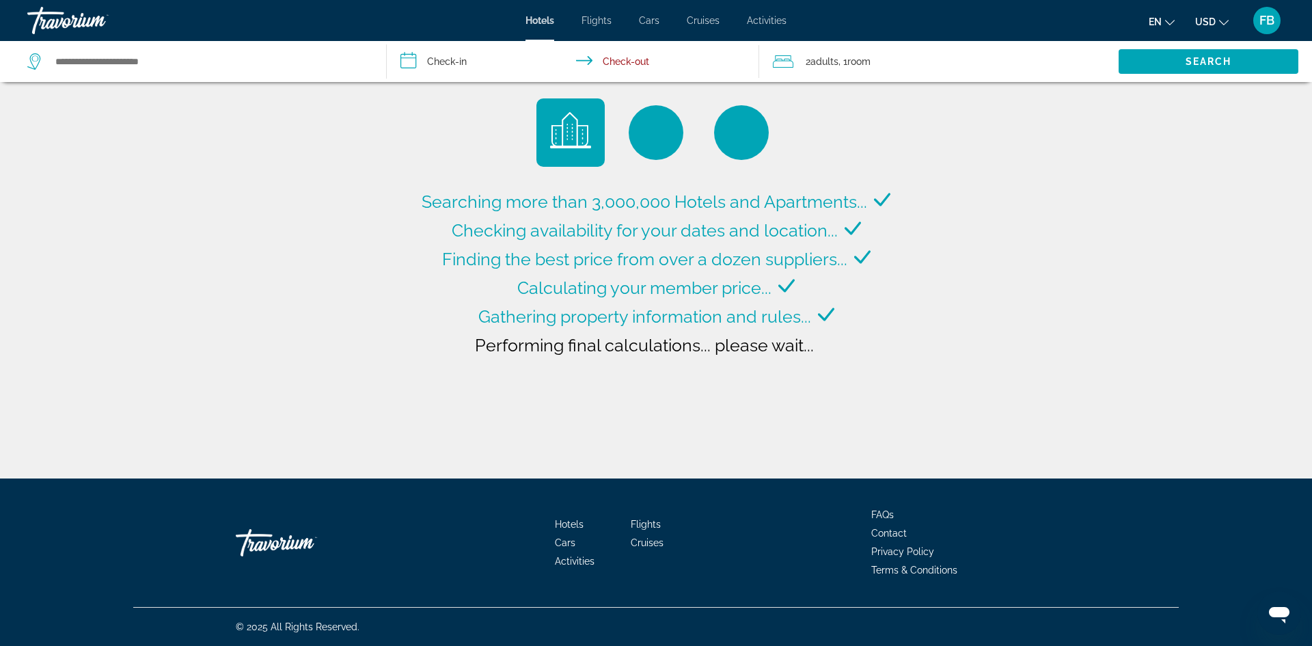  I want to click on span: © 2025 All Rights Reserved., so click(297, 627).